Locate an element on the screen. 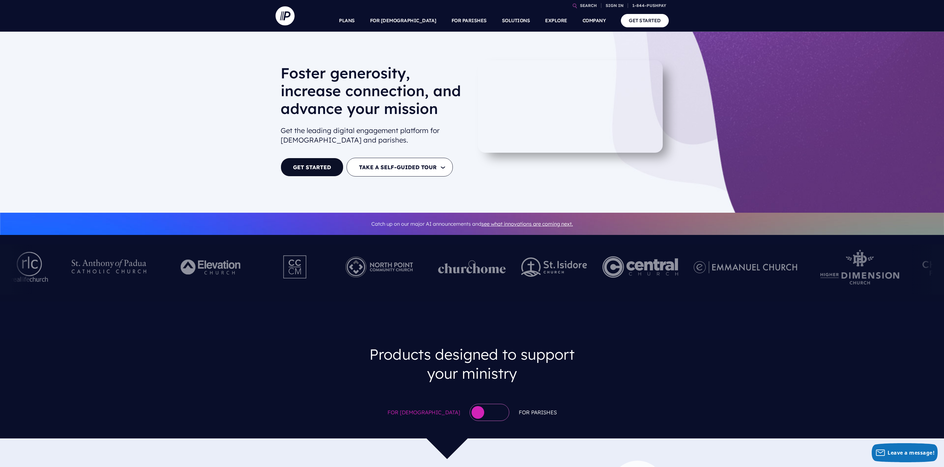 This screenshot has height=467, width=944. img: pp_logos_3 is located at coordinates (746, 267).